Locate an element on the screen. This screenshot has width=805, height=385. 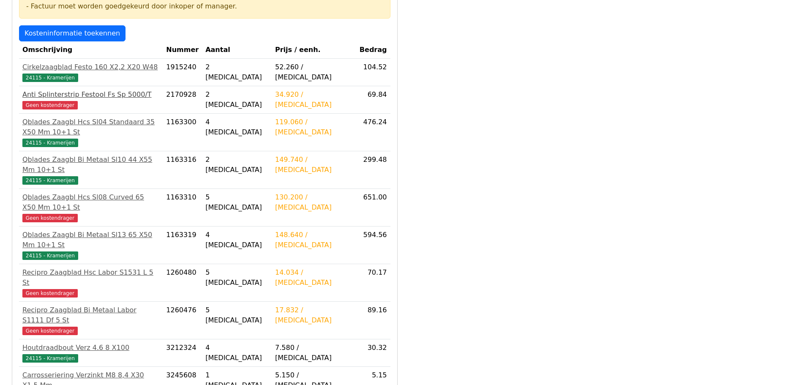
a: Qblades Zaagbl Hcs Sl04 Standaard 35 X50 Mm 10+1 St24115 - Kramerijen is located at coordinates (91, 132).